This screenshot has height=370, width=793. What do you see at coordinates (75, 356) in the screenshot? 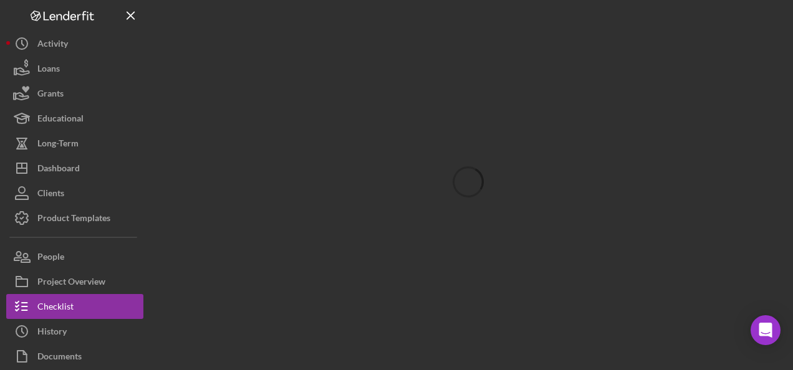
I see `button: Documents` at bounding box center [75, 356].